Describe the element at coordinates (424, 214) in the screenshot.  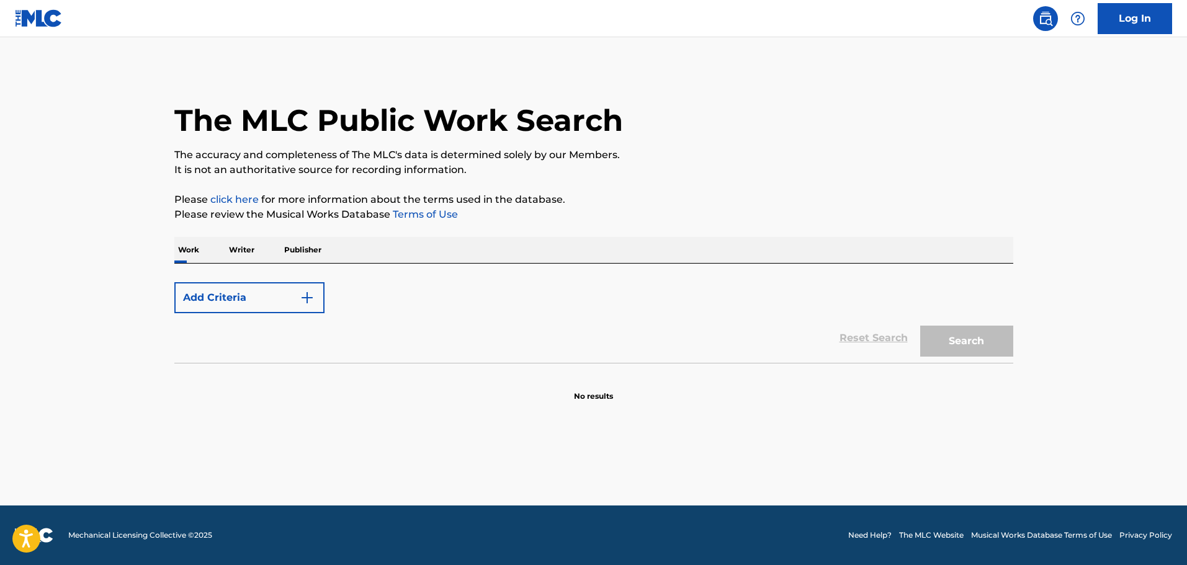
I see `a: Terms of Use` at that location.